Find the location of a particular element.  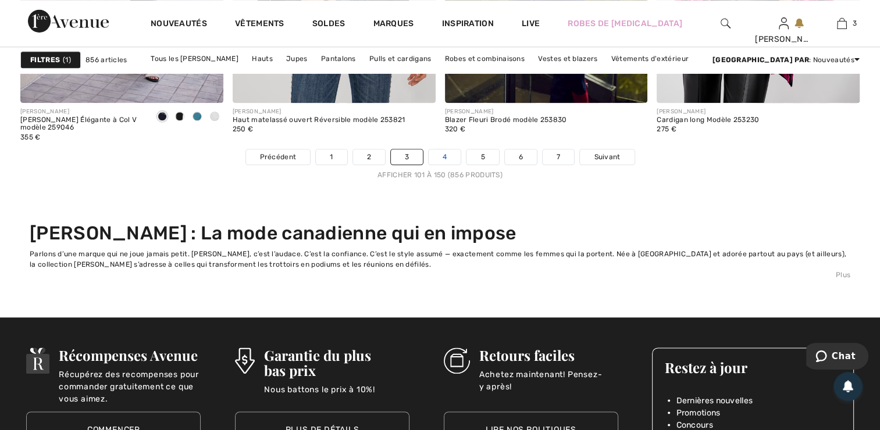

a: Robes et combinaisons is located at coordinates (484, 59).